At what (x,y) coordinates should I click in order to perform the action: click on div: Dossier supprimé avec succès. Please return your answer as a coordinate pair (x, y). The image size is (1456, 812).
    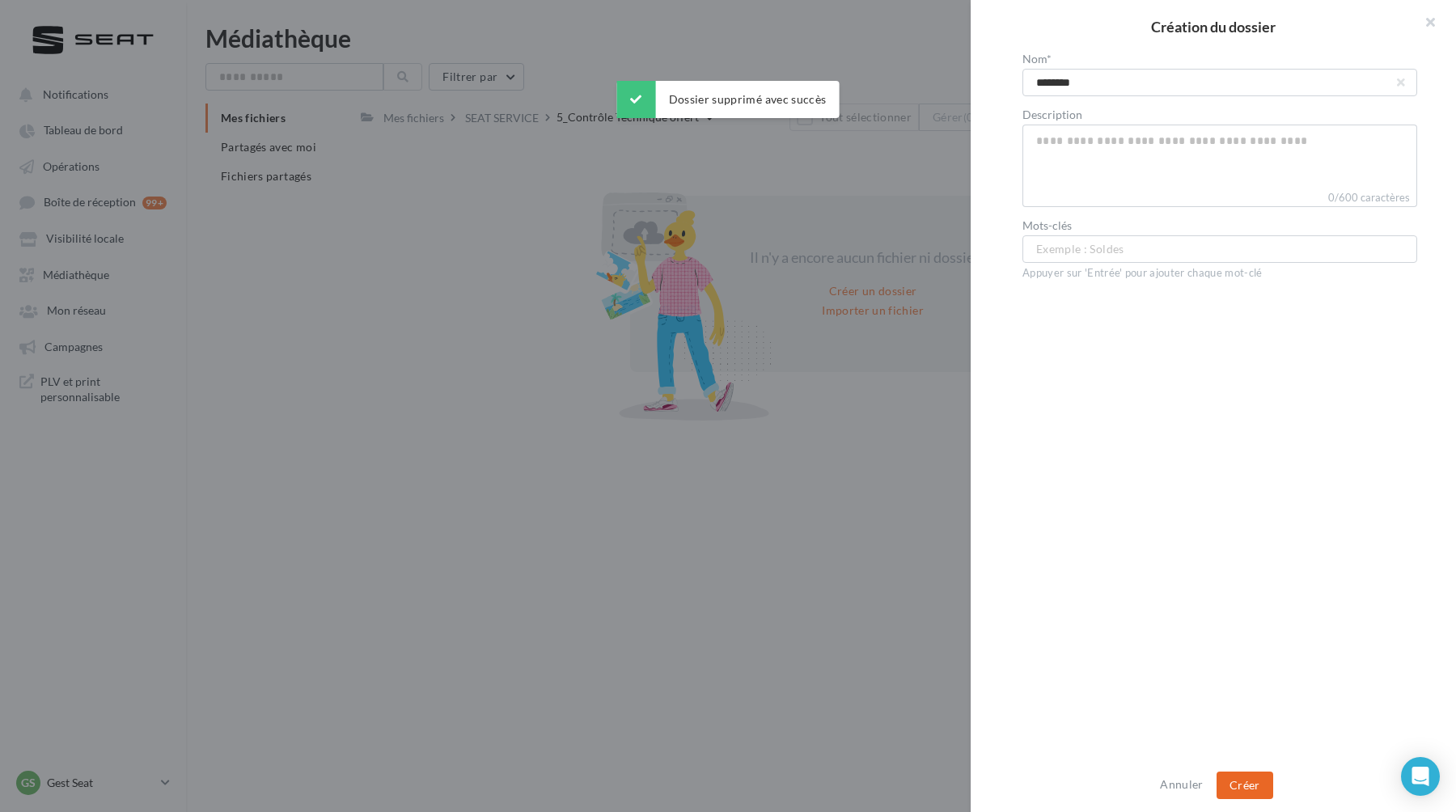
    Looking at the image, I should click on (728, 99).